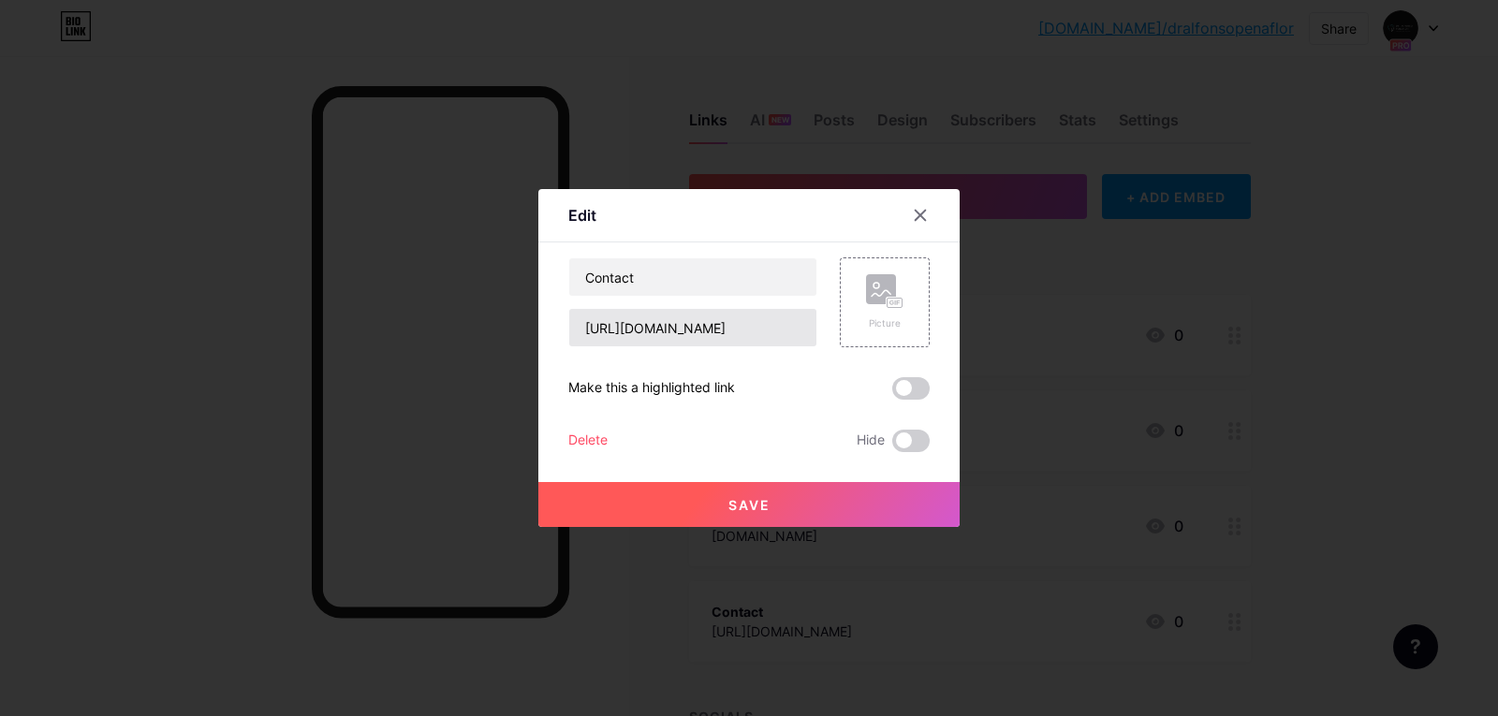 The height and width of the screenshot is (716, 1498). Describe the element at coordinates (652, 389) in the screenshot. I see `div: Make this a highlighted link` at that location.